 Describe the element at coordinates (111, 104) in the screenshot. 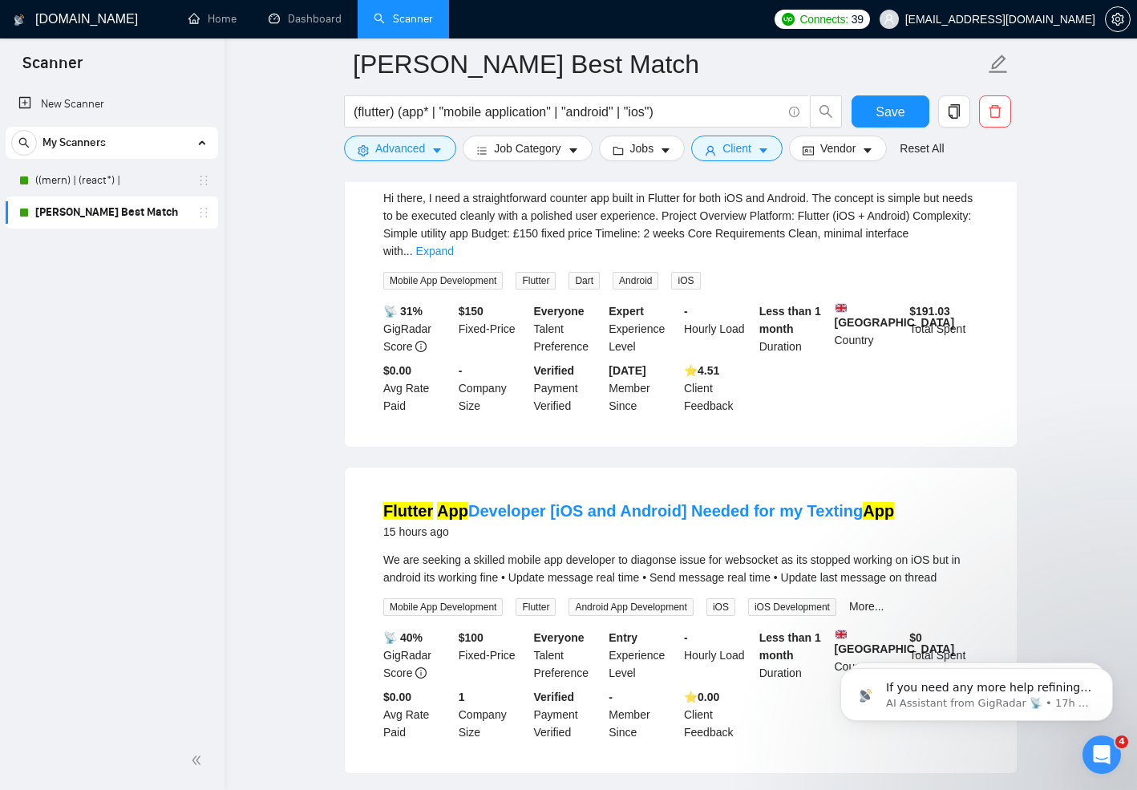

I see `li: New Scanner` at that location.